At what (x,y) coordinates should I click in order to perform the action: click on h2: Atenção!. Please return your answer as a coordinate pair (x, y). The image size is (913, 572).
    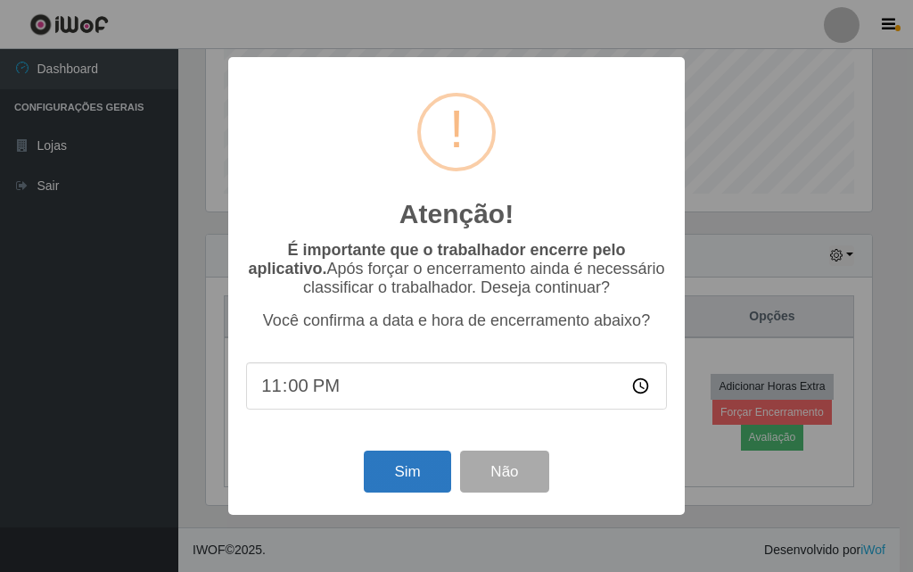
    Looking at the image, I should click on (456, 214).